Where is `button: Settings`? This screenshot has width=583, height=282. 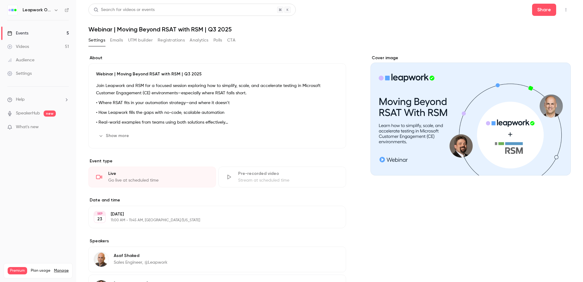 button: Settings is located at coordinates (97, 40).